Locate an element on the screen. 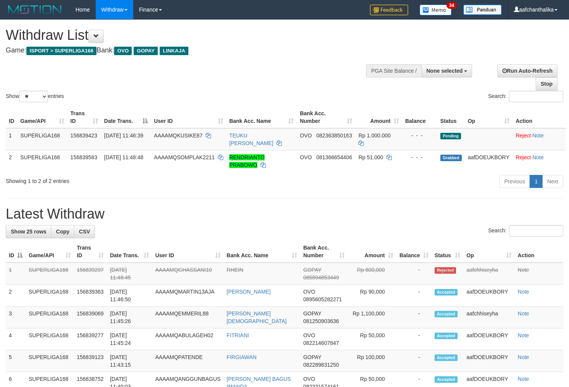 The image size is (569, 387). span: Grabbed is located at coordinates (451, 158).